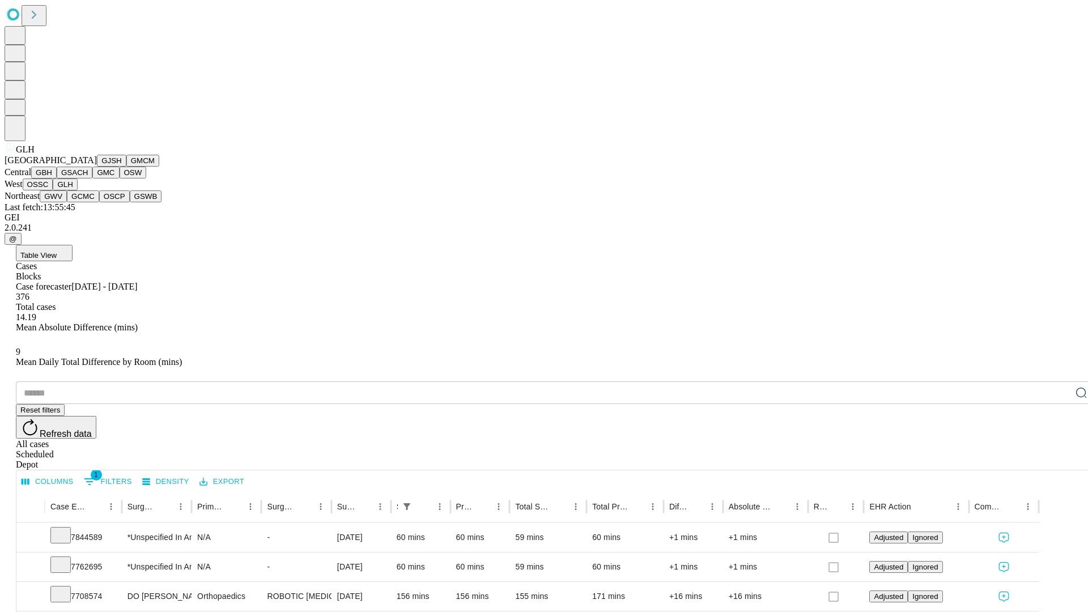  What do you see at coordinates (421, 596) in the screenshot?
I see `div: 156 mins` at bounding box center [421, 596].